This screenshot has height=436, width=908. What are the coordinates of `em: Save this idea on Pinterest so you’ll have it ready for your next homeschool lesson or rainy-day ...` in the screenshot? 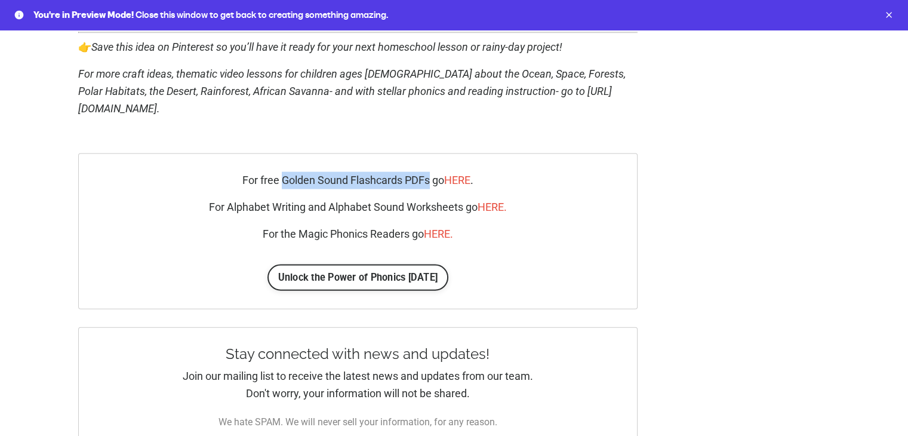 It's located at (326, 47).